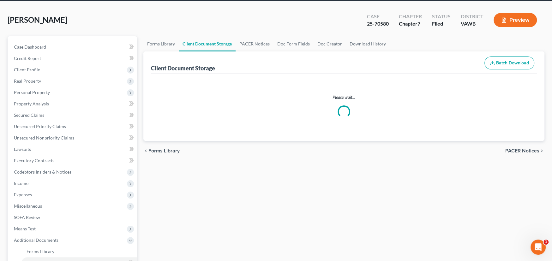 This screenshot has width=552, height=261. What do you see at coordinates (472, 24) in the screenshot?
I see `div: VAWB` at bounding box center [472, 24].